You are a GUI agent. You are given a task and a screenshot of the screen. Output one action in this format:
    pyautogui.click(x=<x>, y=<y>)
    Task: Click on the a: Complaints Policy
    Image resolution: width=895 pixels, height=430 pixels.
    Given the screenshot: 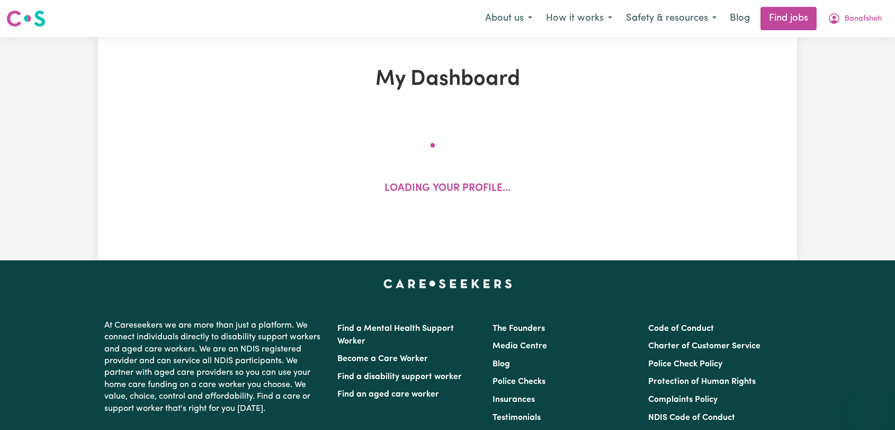 What is the action you would take?
    pyautogui.click(x=683, y=399)
    